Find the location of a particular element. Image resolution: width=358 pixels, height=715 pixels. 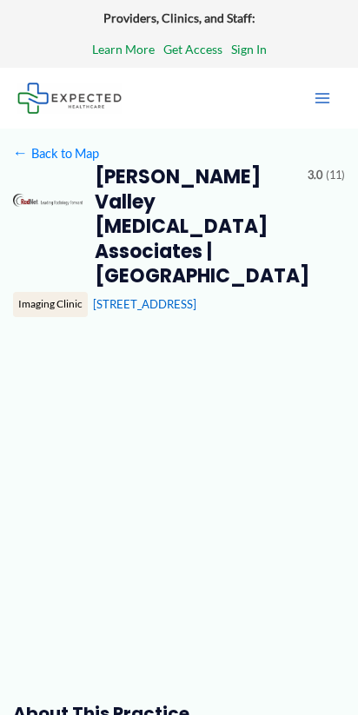

a: Learn More is located at coordinates (123, 49).